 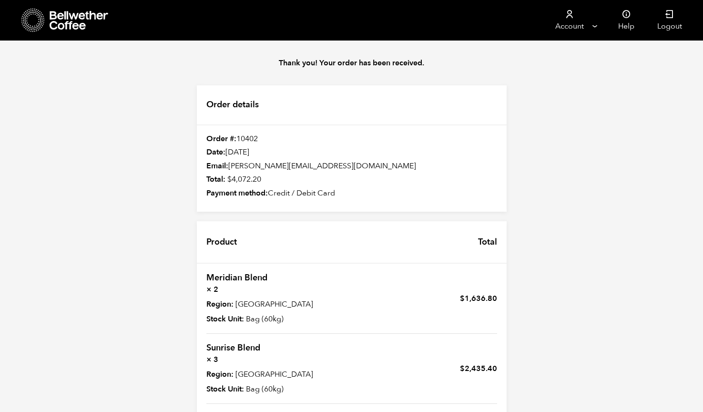 I want to click on strong: × 3, so click(x=276, y=359).